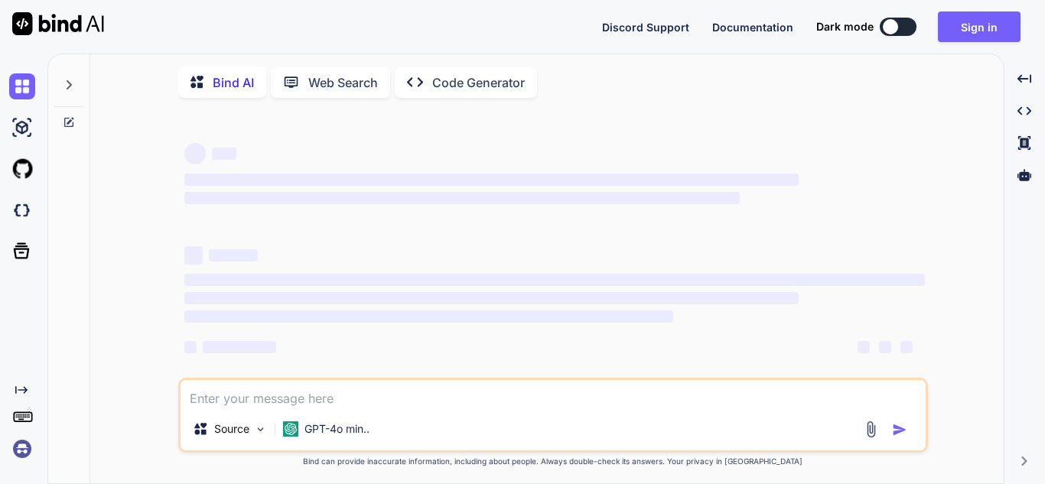  Describe the element at coordinates (22, 128) in the screenshot. I see `img: ai-studio` at that location.